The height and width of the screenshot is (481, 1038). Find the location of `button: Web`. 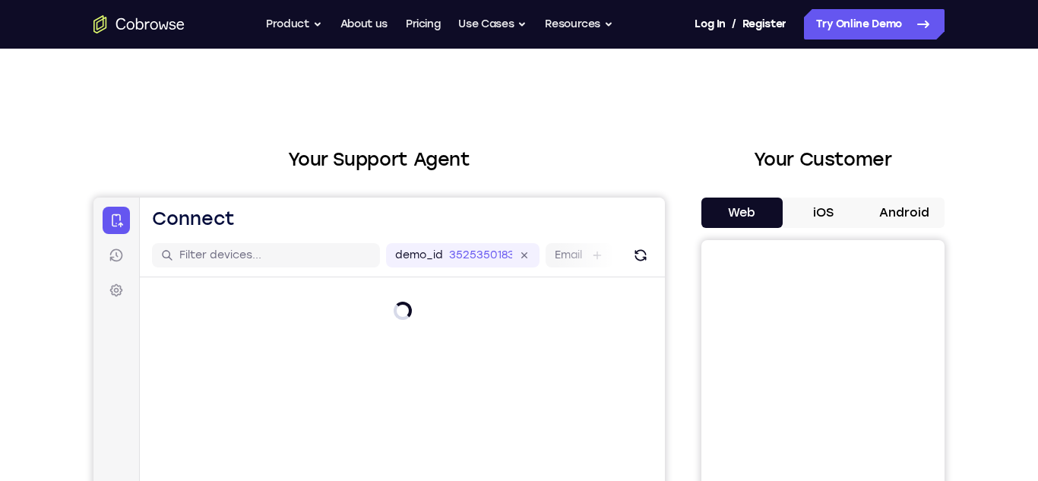

button: Web is located at coordinates (741, 213).